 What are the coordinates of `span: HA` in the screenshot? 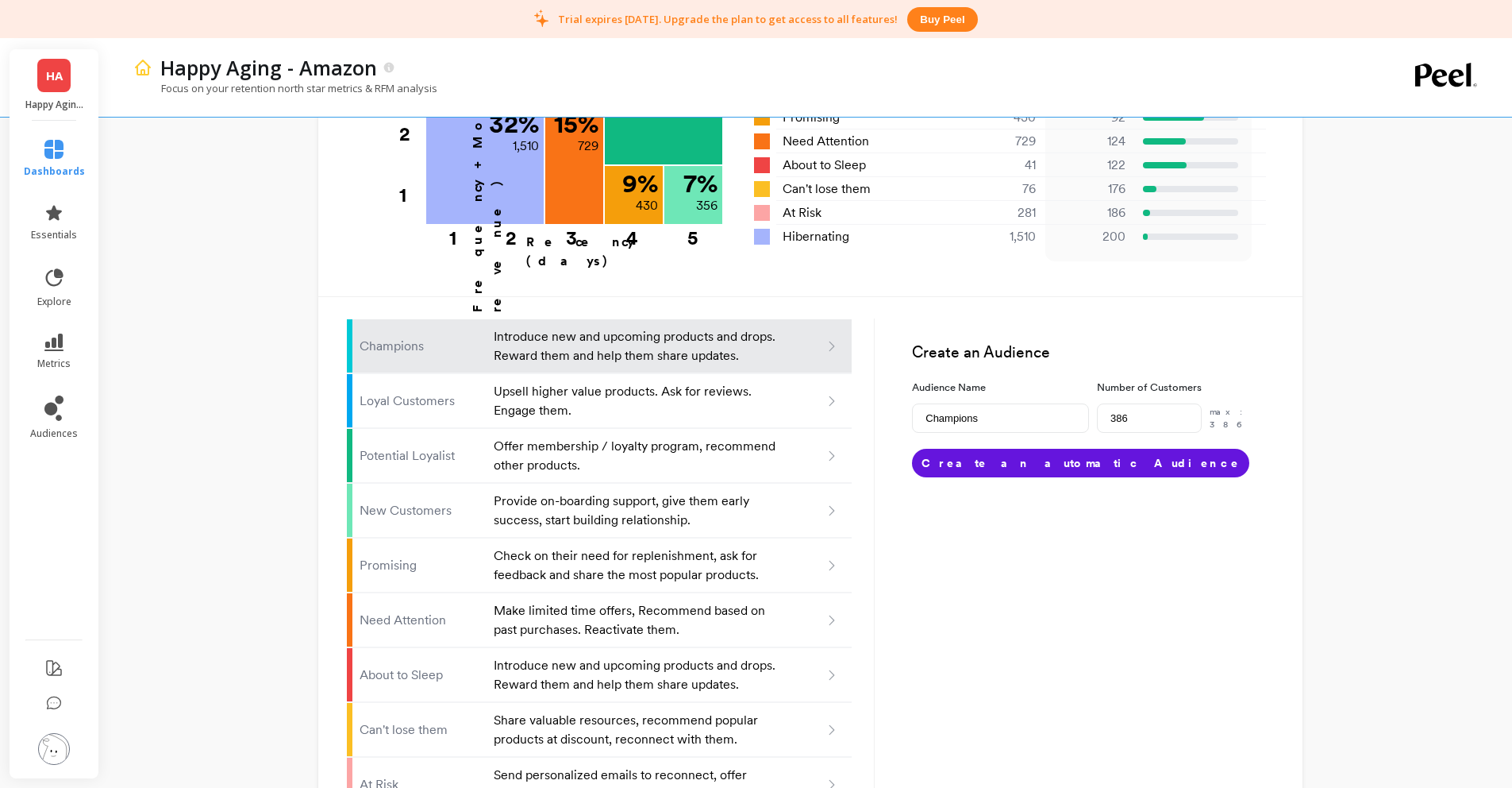 It's located at (54, 75).